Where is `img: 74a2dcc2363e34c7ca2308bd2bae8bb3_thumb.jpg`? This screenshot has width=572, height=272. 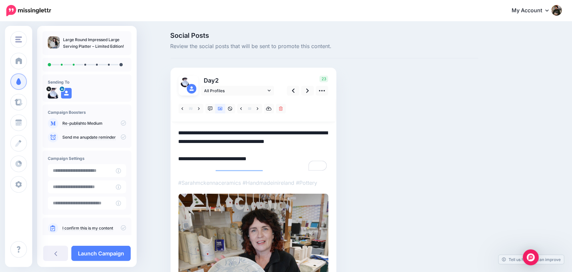
img: 74a2dcc2363e34c7ca2308bd2bae8bb3_thumb.jpg is located at coordinates (54, 42).